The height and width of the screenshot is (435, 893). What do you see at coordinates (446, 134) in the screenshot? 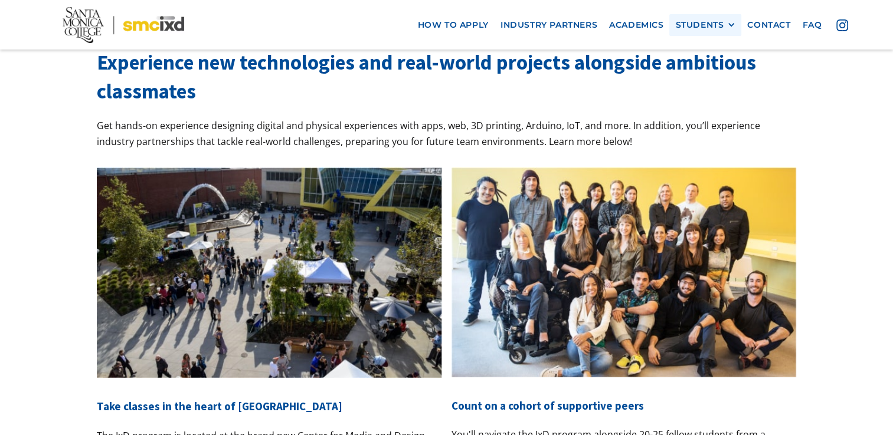
I see `p: Get hands-on experience designing digital and physical experiences with apps, web, 3D printing, A...` at bounding box center [446, 134].